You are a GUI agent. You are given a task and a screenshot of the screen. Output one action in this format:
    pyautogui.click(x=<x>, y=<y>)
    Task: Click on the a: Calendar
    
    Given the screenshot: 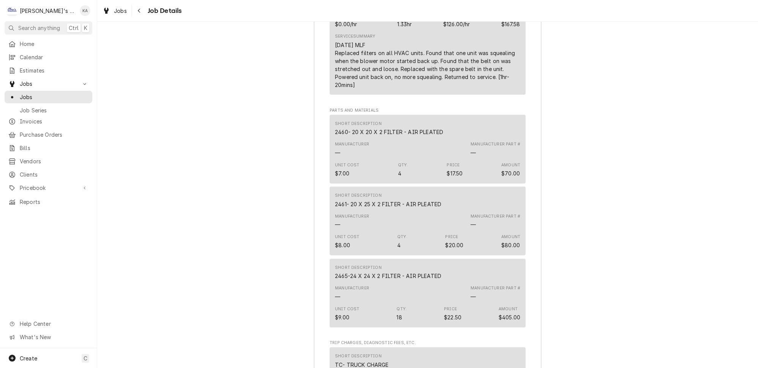 What is the action you would take?
    pyautogui.click(x=48, y=57)
    